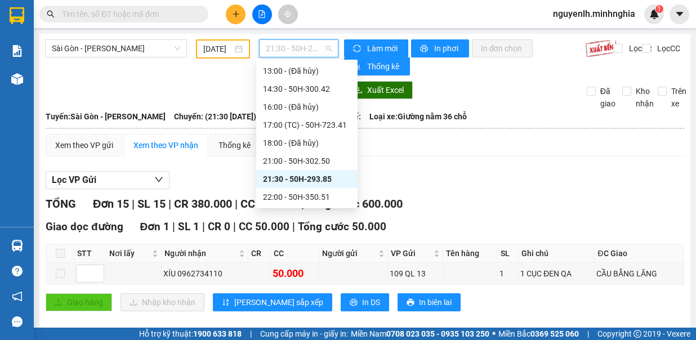 This screenshot has height=340, width=696. What do you see at coordinates (217, 334) in the screenshot?
I see `strong: 1900 633 818` at bounding box center [217, 334].